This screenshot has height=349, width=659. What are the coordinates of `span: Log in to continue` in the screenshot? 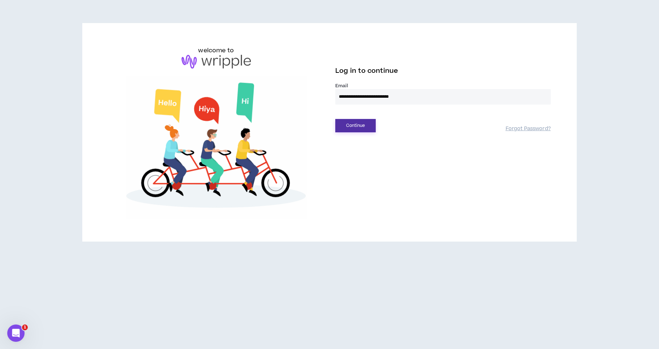 It's located at (366, 71).